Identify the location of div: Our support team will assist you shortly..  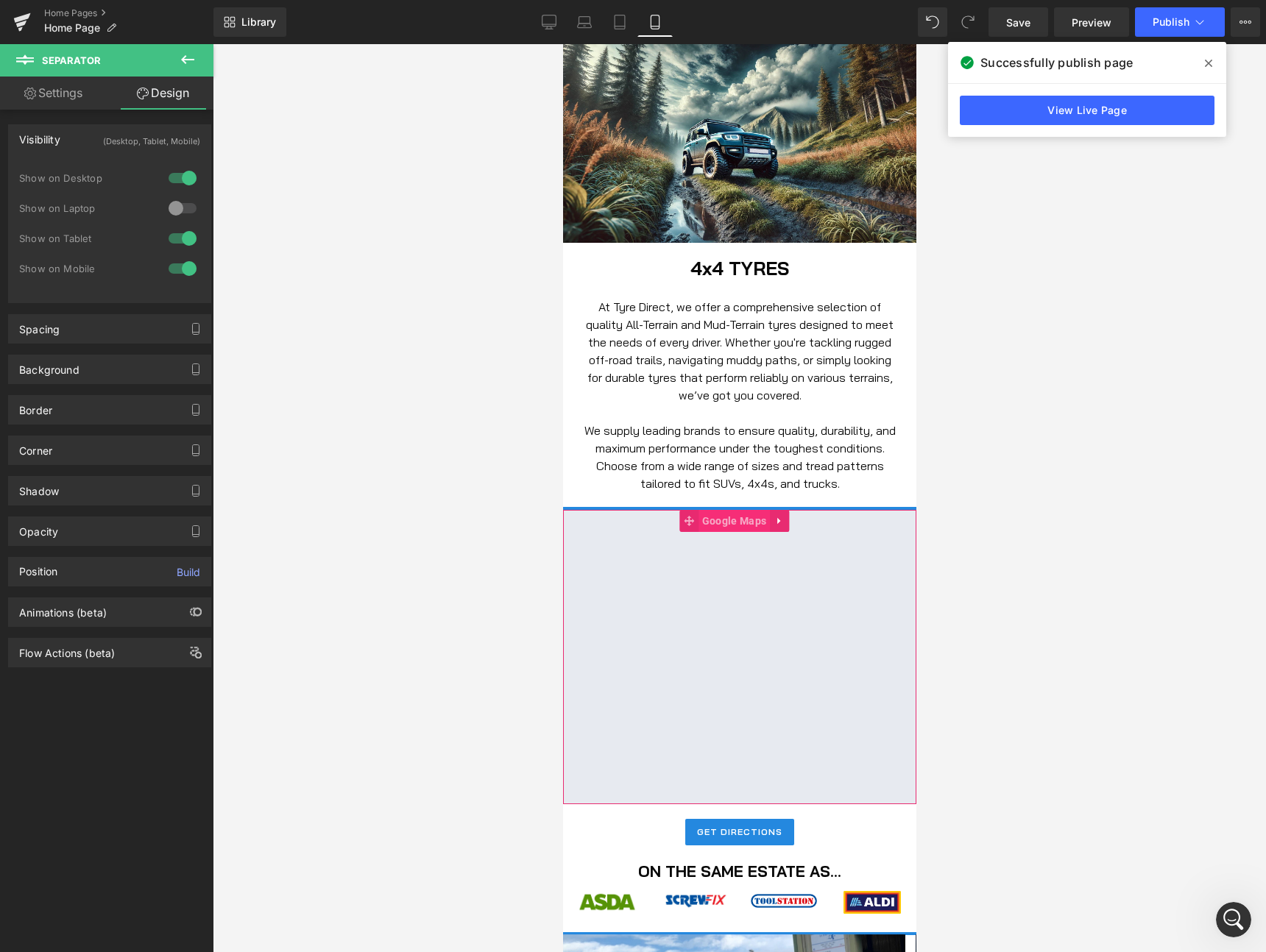
(127, 309).